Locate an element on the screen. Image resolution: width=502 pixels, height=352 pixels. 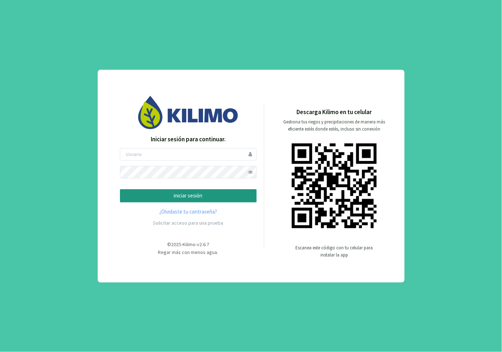
input: Usuario is located at coordinates (188, 154).